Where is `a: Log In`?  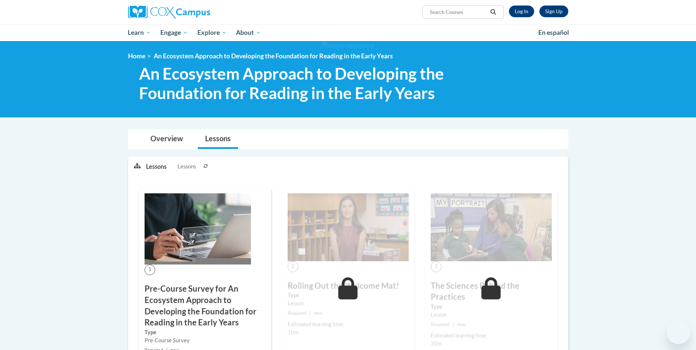
a: Log In is located at coordinates (521, 11).